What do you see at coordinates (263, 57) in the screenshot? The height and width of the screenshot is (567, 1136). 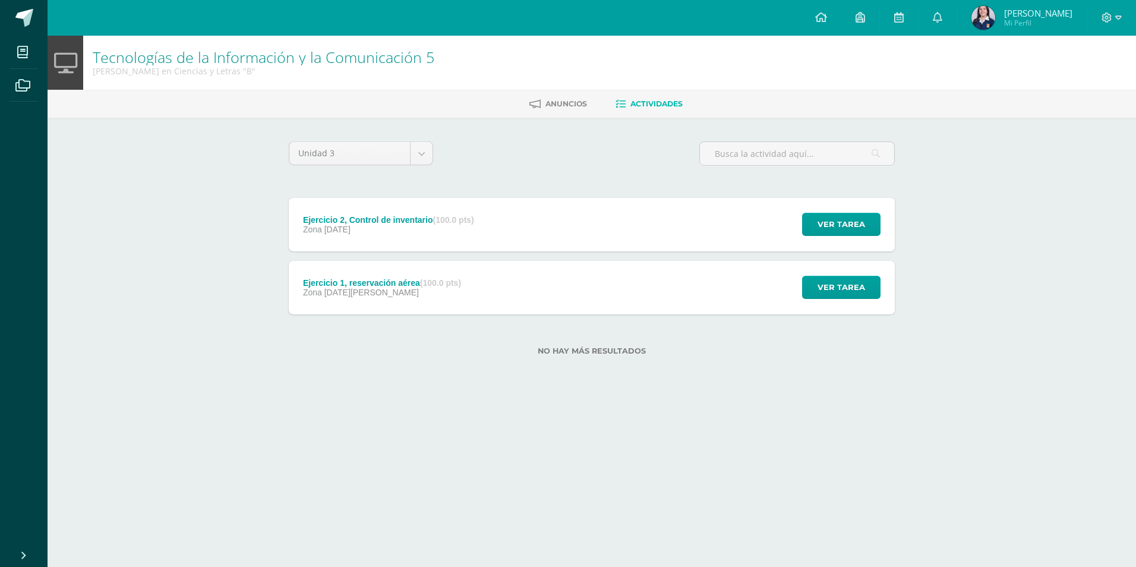 I see `h1: Tecnologías de la Información y la Comunicación 5` at bounding box center [263, 57].